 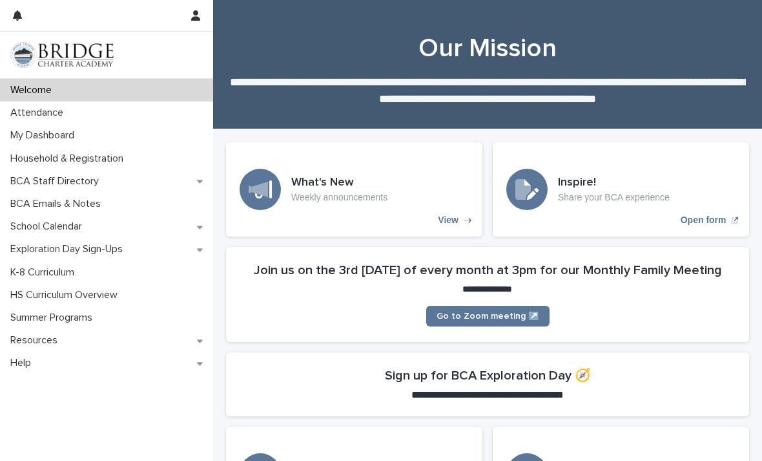 I want to click on p: Weekly announcements, so click(x=339, y=197).